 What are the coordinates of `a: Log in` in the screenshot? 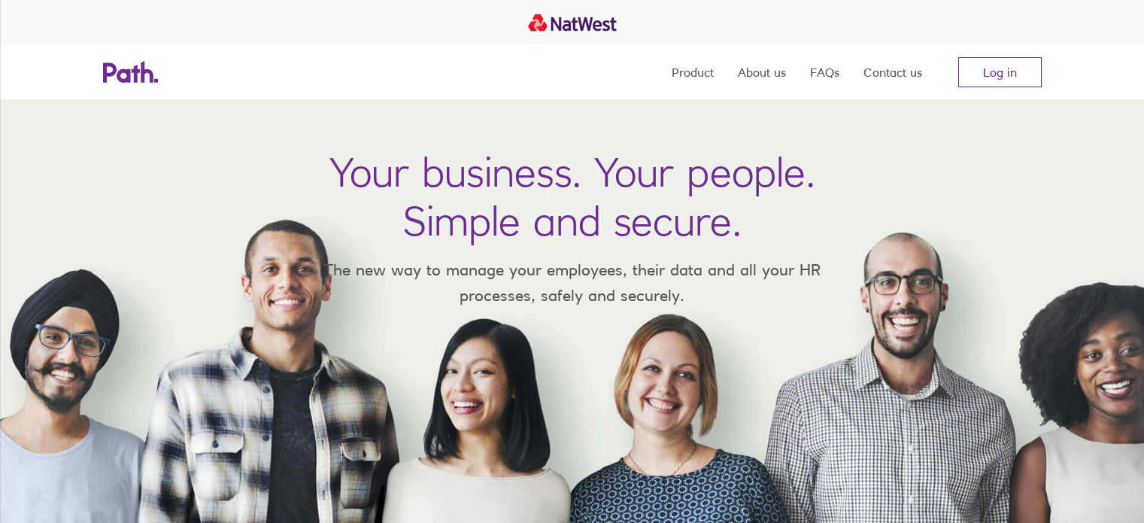 It's located at (999, 72).